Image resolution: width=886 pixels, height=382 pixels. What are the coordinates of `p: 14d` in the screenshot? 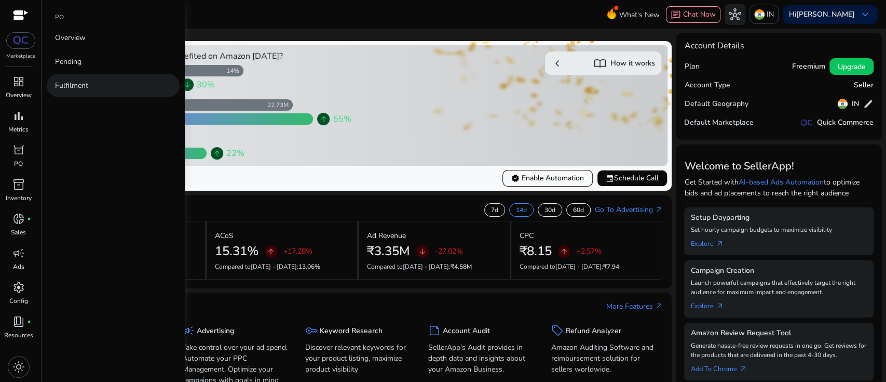 It's located at (521, 210).